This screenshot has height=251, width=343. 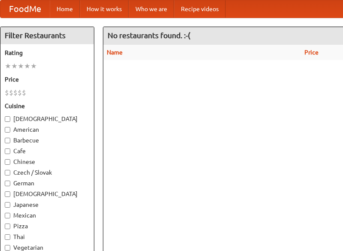 What do you see at coordinates (47, 161) in the screenshot?
I see `label: Chinese` at bounding box center [47, 161].